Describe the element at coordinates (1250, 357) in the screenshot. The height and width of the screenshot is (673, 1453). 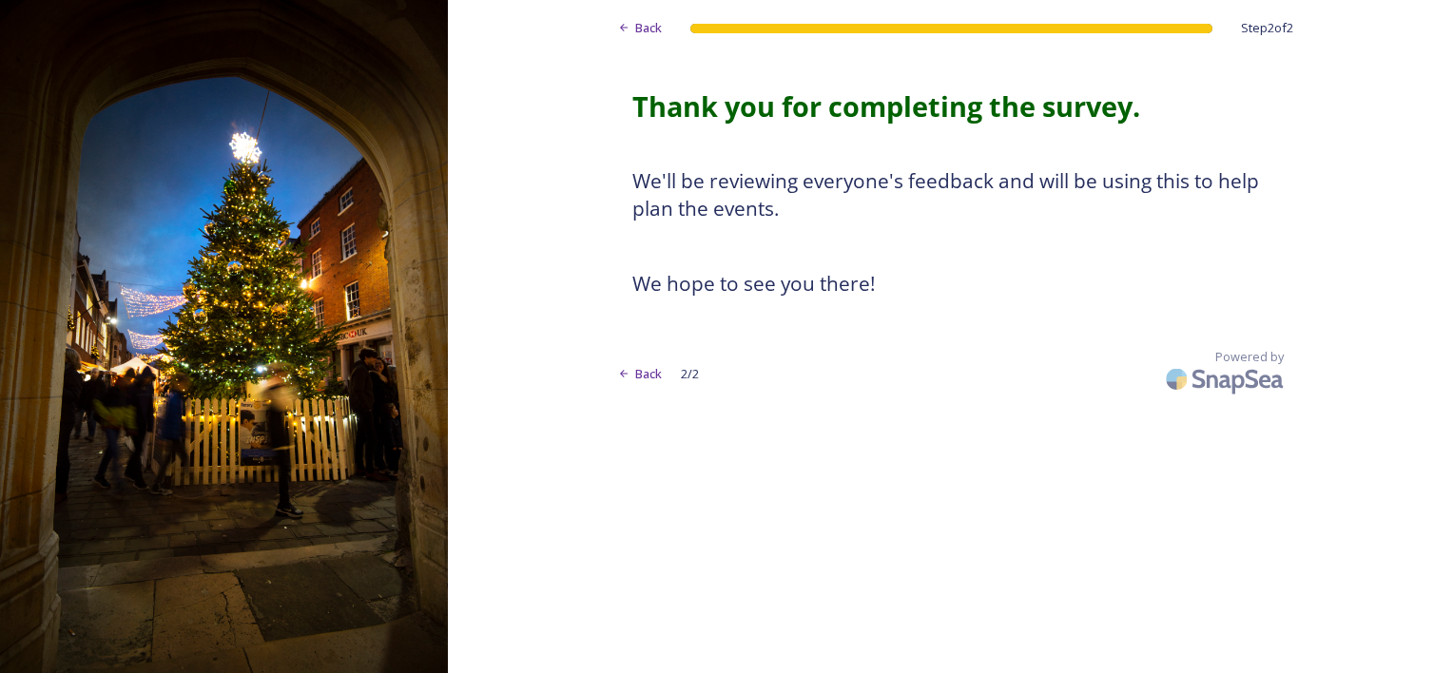
I see `span: Powered by` at that location.